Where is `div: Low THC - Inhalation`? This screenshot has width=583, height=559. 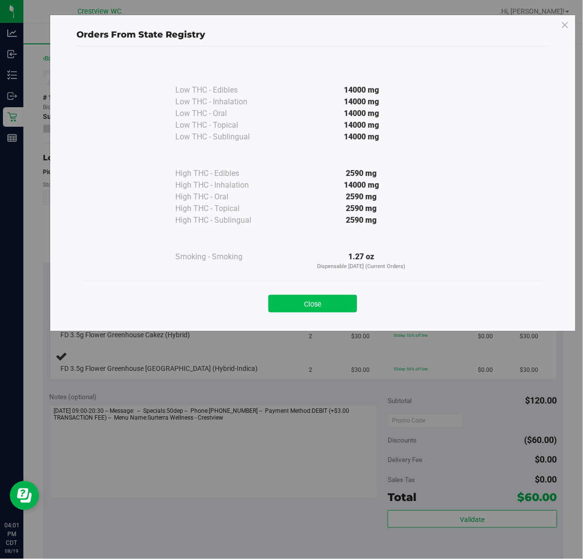
div: Low THC - Inhalation is located at coordinates (224, 102).